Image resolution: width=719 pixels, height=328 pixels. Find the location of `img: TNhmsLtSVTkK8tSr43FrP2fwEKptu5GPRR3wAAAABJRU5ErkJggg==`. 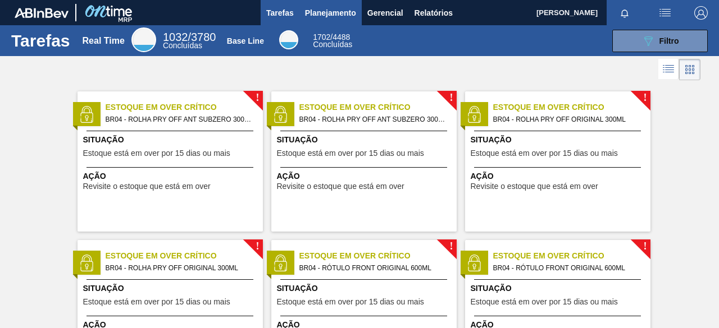

img: TNhmsLtSVTkK8tSr43FrP2fwEKptu5GPRR3wAAAABJRU5ErkJggg== is located at coordinates (42, 13).